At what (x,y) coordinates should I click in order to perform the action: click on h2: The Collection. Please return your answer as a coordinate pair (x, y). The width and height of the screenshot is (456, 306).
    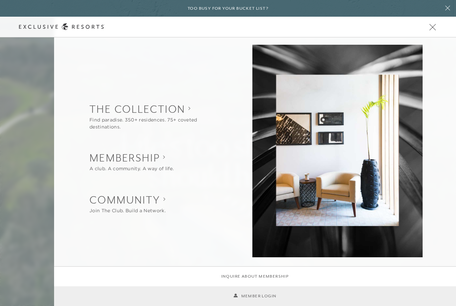
    Looking at the image, I should click on (157, 109).